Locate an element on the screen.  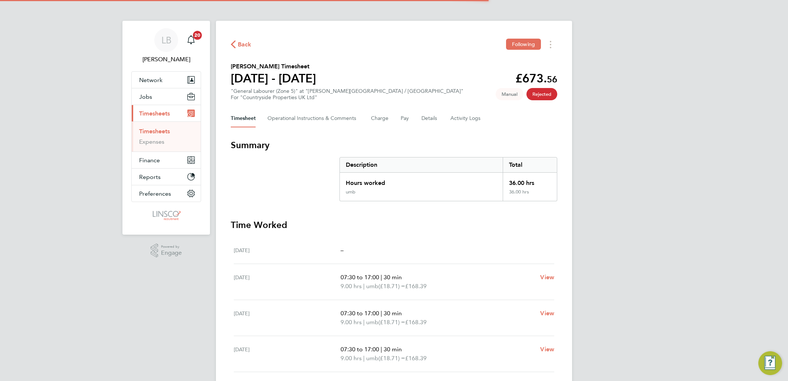
div: Hours worked is located at coordinates (421, 181).